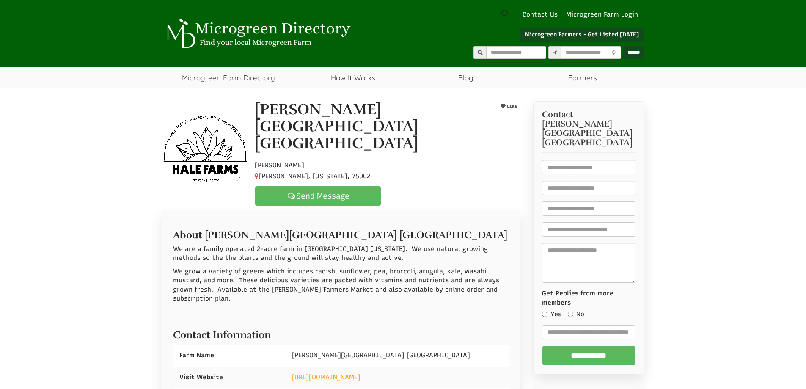 The image size is (806, 389). What do you see at coordinates (582, 78) in the screenshot?
I see `span: Farmers` at bounding box center [582, 78].